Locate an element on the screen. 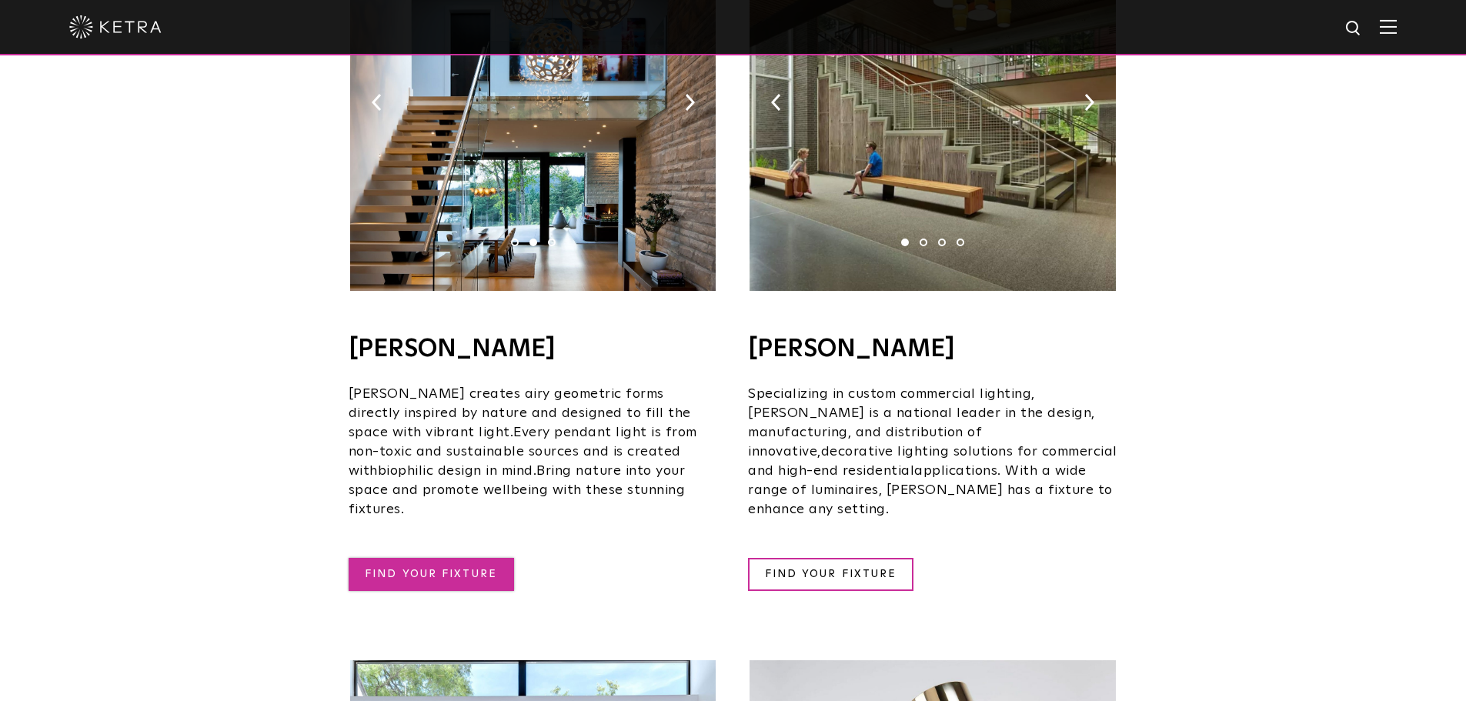  span: decorative lighting solutions for commercial and high-end residential is located at coordinates (933, 461).